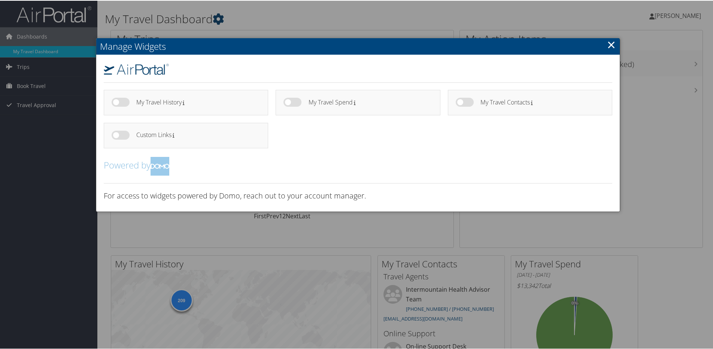 The height and width of the screenshot is (349, 713). What do you see at coordinates (368, 101) in the screenshot?
I see `h4: My Travel Spend` at bounding box center [368, 101].